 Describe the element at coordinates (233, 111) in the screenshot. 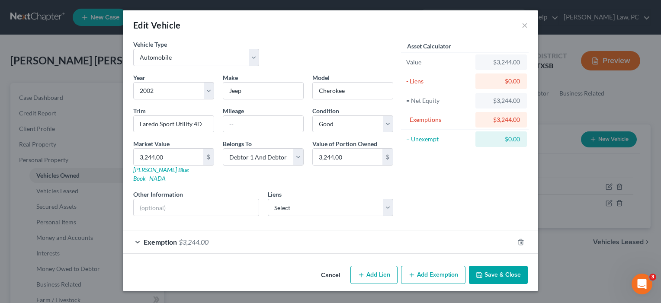

I see `label: Mileage` at that location.